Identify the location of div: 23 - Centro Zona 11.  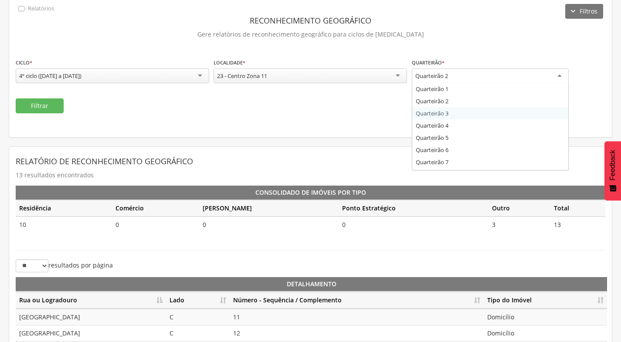
(242, 76).